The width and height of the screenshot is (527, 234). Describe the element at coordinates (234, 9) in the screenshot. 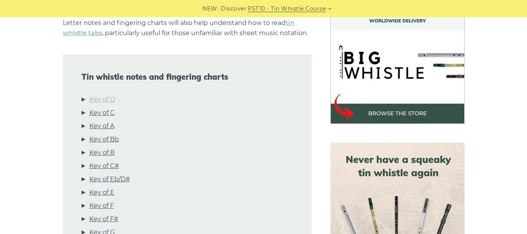

I see `span: Discover` at that location.